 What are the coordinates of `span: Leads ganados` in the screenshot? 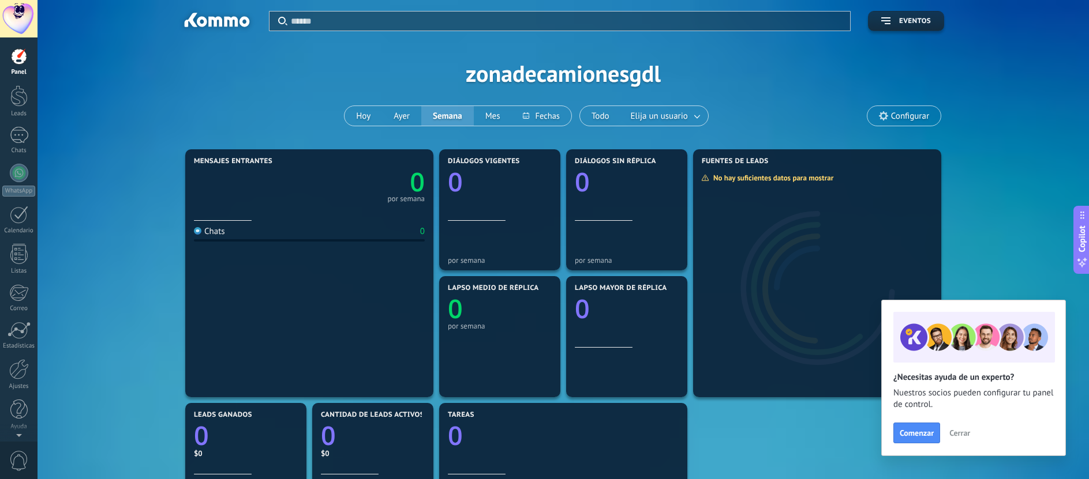 It's located at (223, 415).